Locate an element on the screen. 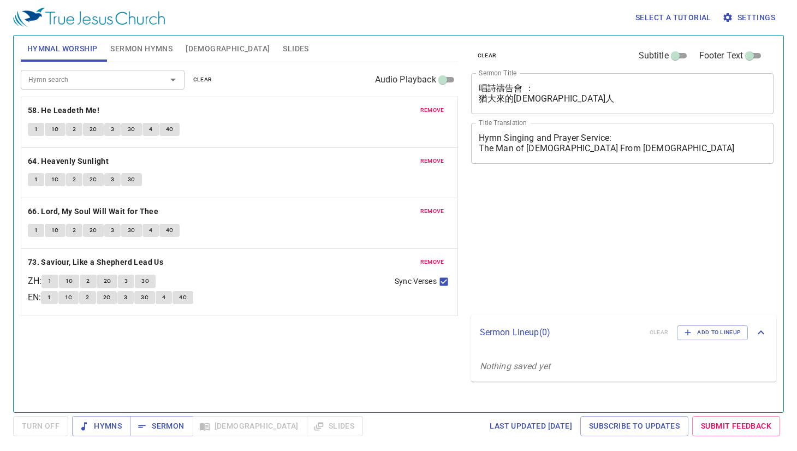  p: EN : is located at coordinates (34, 298).